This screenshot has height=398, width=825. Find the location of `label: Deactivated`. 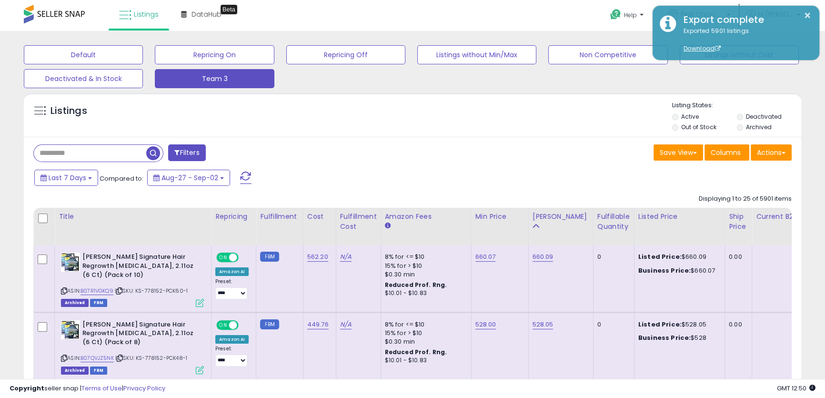

label: Deactivated is located at coordinates (764, 116).